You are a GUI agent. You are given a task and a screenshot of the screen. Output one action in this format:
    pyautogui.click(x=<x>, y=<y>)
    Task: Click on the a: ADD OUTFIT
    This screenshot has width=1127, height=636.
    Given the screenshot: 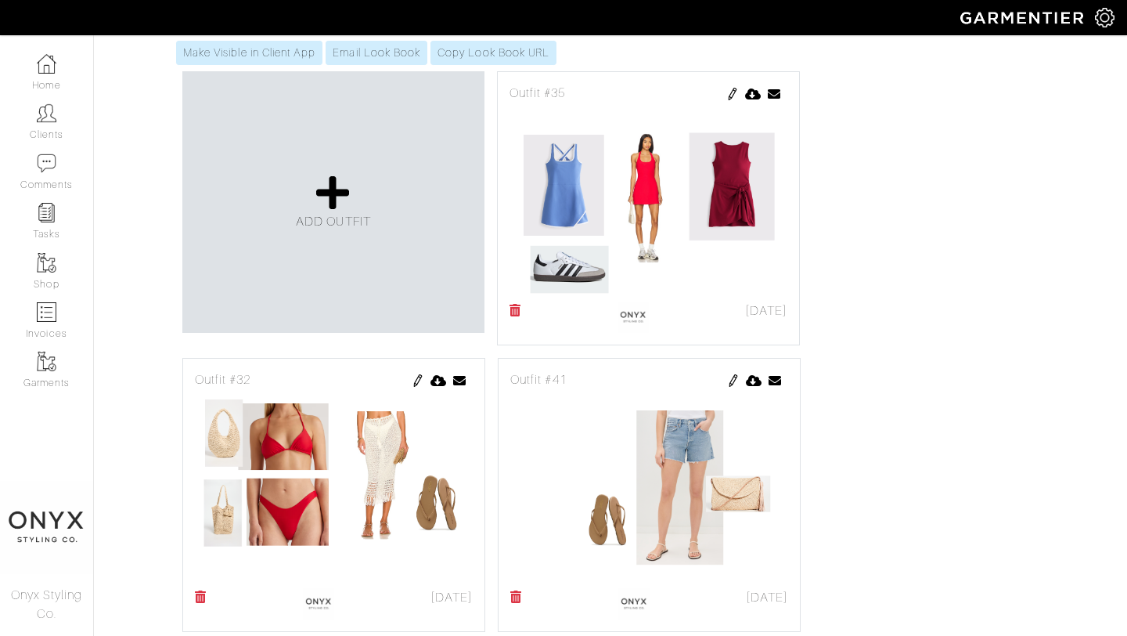 What is the action you would take?
    pyautogui.click(x=333, y=202)
    